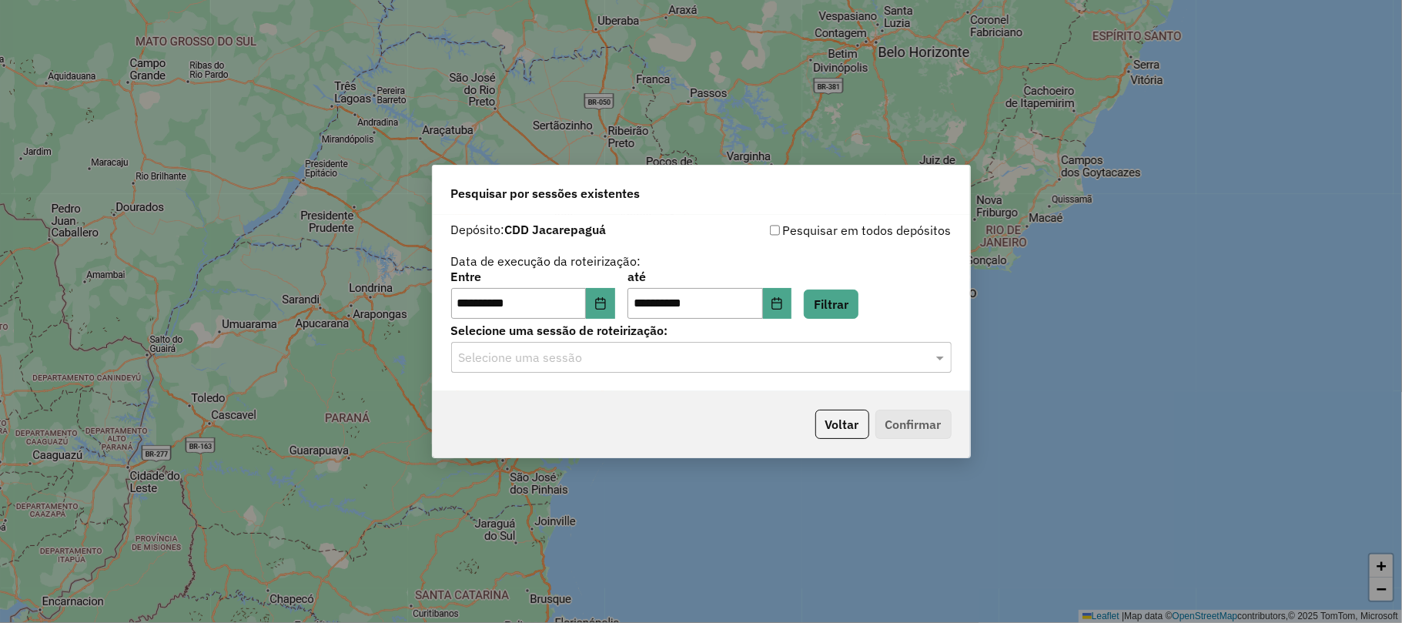 Image resolution: width=1402 pixels, height=623 pixels. What do you see at coordinates (546, 261) in the screenshot?
I see `label: Data de execução da roteirização:` at bounding box center [546, 261].